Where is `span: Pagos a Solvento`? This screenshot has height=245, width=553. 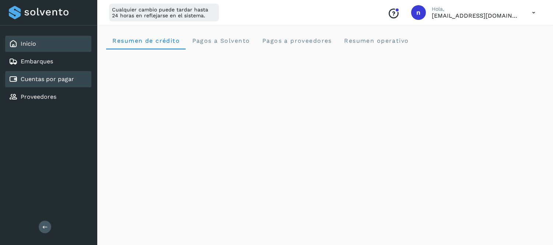
span: Pagos a Solvento is located at coordinates (221, 41).